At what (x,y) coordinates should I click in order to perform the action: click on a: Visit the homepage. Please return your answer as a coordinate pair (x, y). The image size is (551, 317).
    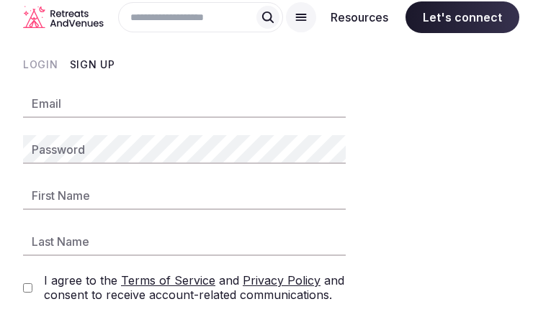
    Looking at the image, I should click on (63, 17).